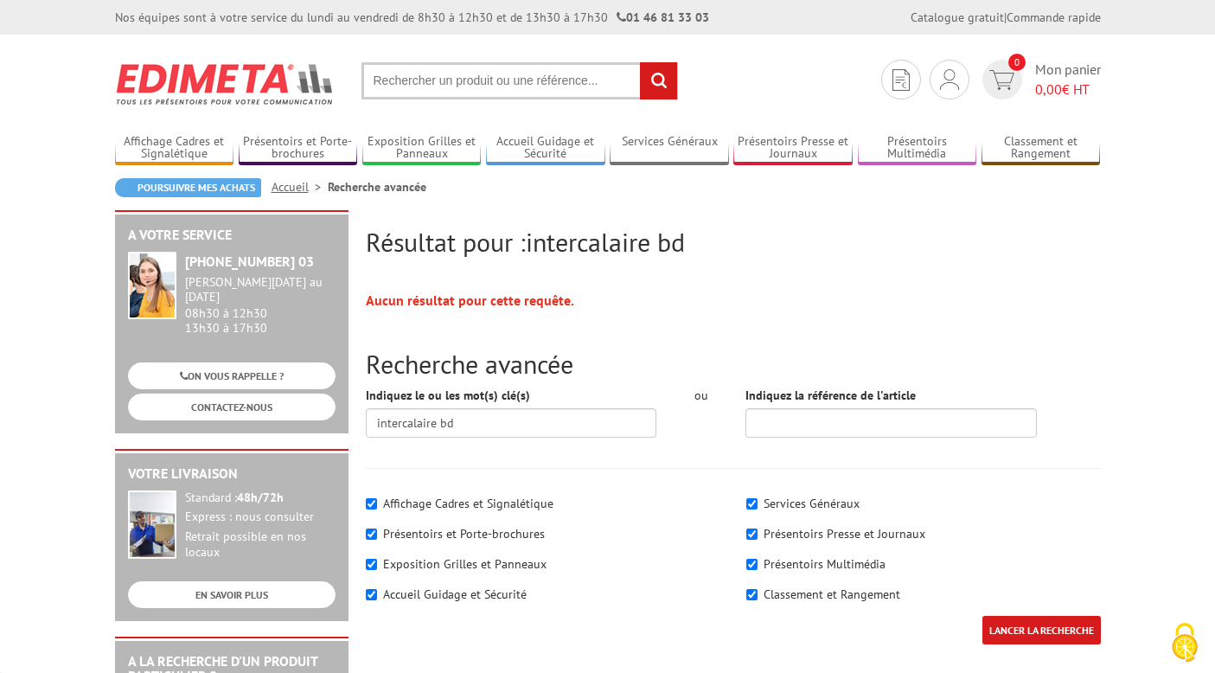 Image resolution: width=1215 pixels, height=673 pixels. Describe the element at coordinates (1185, 643) in the screenshot. I see `button: Cookies (fenêtre modale)` at that location.